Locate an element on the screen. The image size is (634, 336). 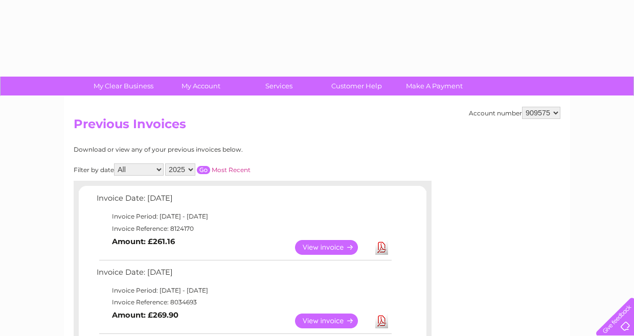
div: Account number is located at coordinates (514, 113).